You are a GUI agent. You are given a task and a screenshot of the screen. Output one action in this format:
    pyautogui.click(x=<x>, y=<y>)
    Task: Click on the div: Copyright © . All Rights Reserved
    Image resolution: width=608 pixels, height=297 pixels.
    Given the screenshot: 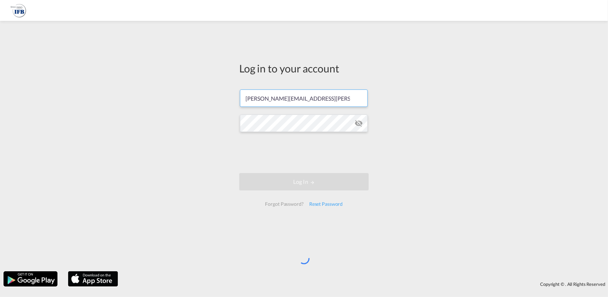 What is the action you would take?
    pyautogui.click(x=365, y=284)
    